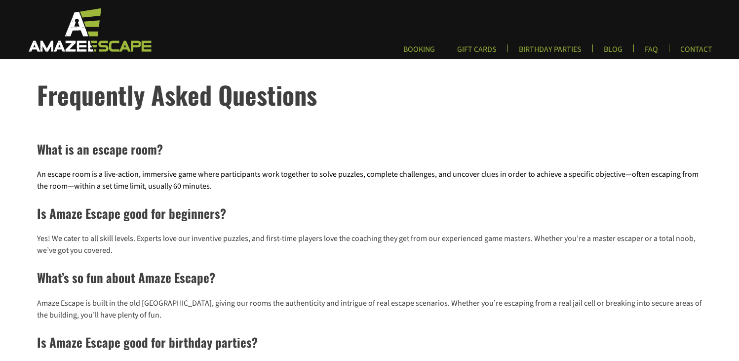 The height and width of the screenshot is (361, 739). What do you see at coordinates (388, 94) in the screenshot?
I see `h1: Frequently Asked Questions` at bounding box center [388, 94].